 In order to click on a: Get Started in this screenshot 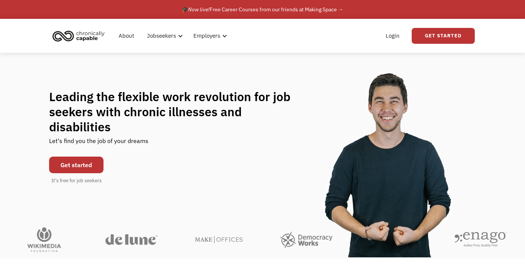, I will do `click(443, 36)`.